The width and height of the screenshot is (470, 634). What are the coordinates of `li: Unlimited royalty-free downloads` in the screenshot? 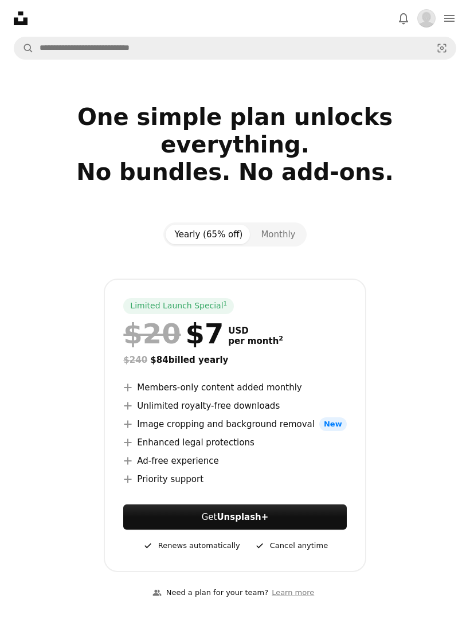 It's located at (234, 406).